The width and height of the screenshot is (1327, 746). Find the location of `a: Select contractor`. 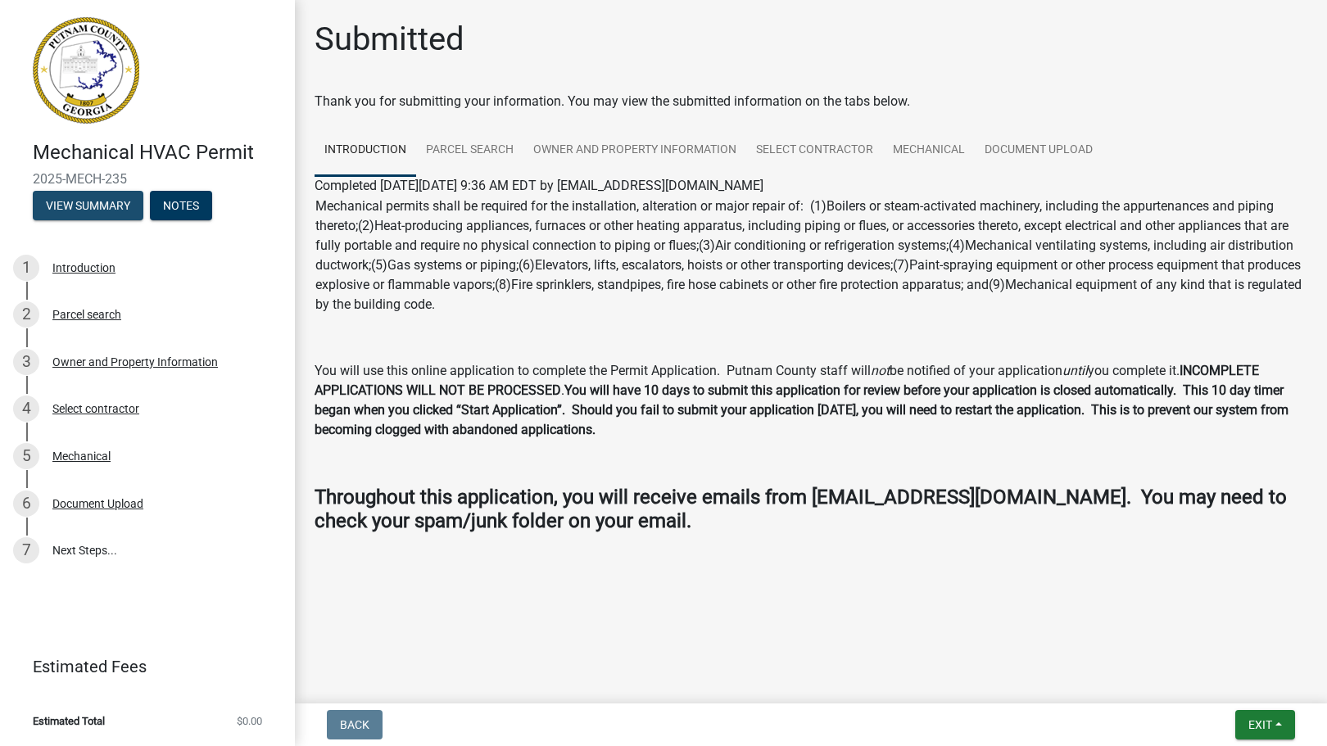

a: Select contractor is located at coordinates (814, 151).